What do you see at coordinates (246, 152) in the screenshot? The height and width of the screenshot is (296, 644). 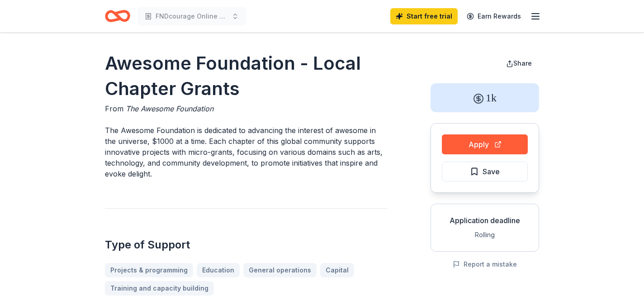 I see `p: The Awesome Foundation is dedicated to advancing the interest of awesome in the universe, $1000 a...` at bounding box center [246, 152].